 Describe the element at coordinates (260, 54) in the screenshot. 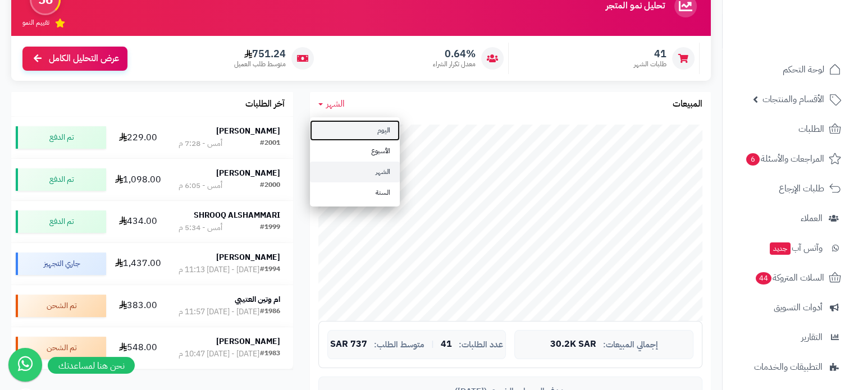

I see `span: 751.24` at that location.